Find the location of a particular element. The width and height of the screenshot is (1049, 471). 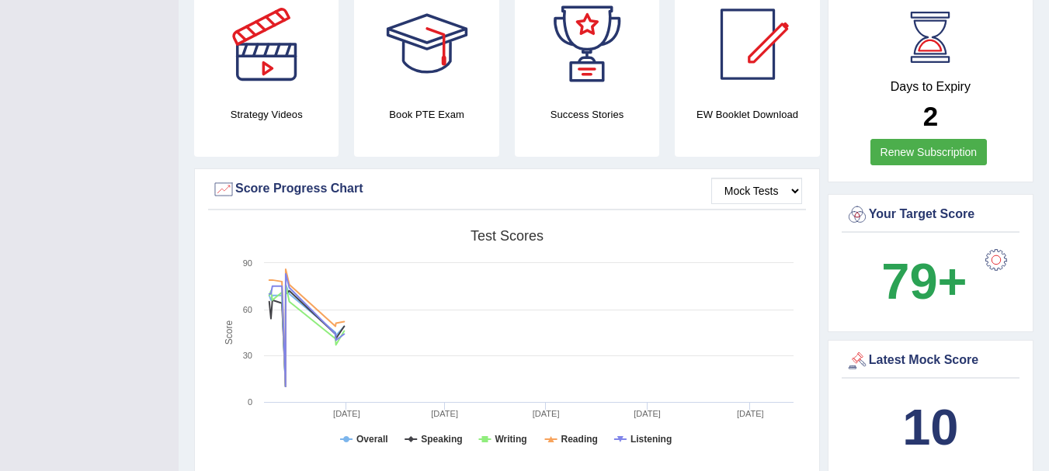

text: 90 is located at coordinates (248, 263).